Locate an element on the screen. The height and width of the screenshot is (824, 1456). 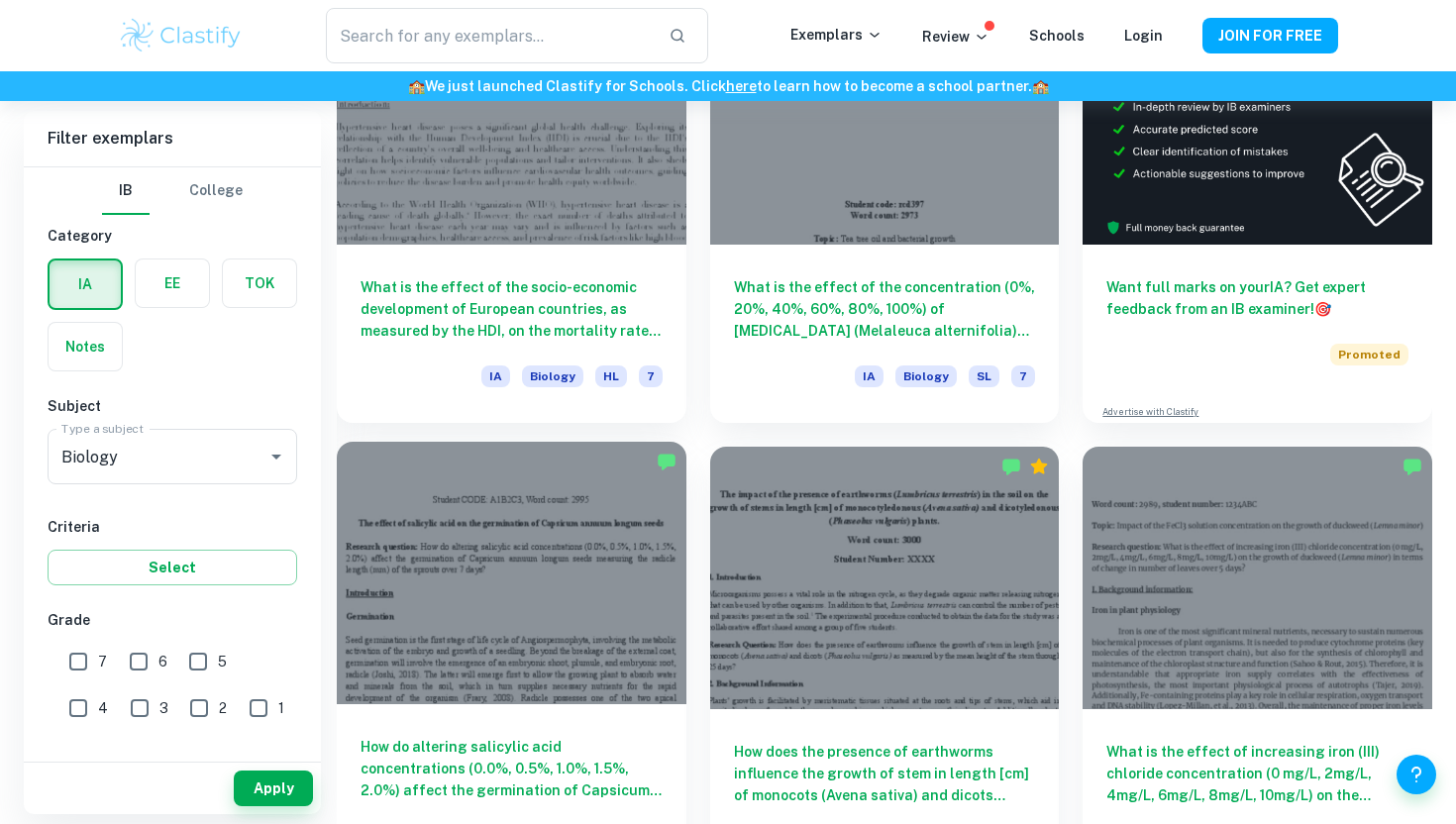
div: Premium is located at coordinates (1039, 467).